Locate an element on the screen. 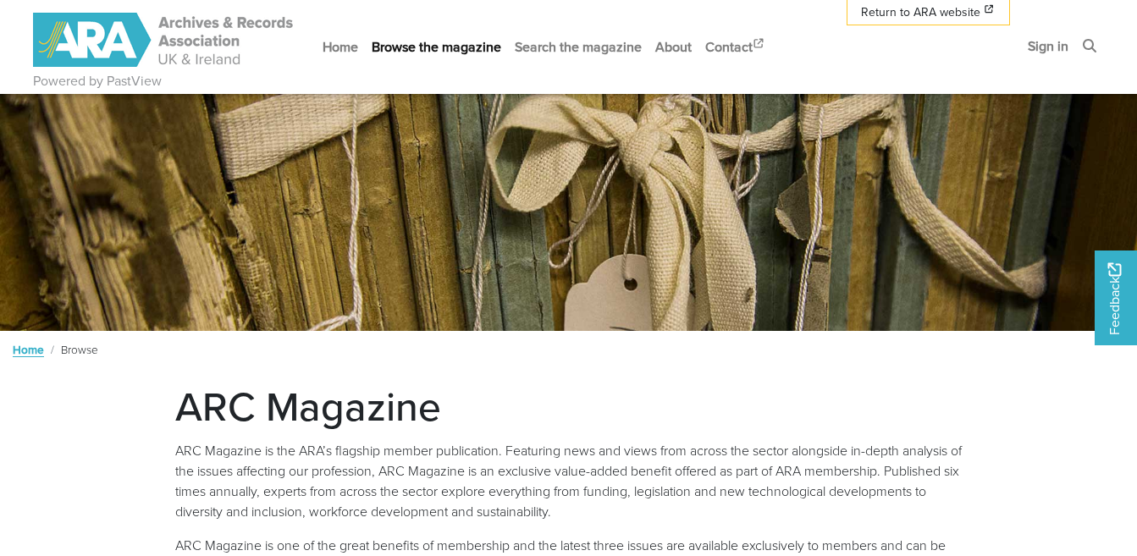 The height and width of the screenshot is (556, 1137). a: Browse the magazine is located at coordinates (436, 47).